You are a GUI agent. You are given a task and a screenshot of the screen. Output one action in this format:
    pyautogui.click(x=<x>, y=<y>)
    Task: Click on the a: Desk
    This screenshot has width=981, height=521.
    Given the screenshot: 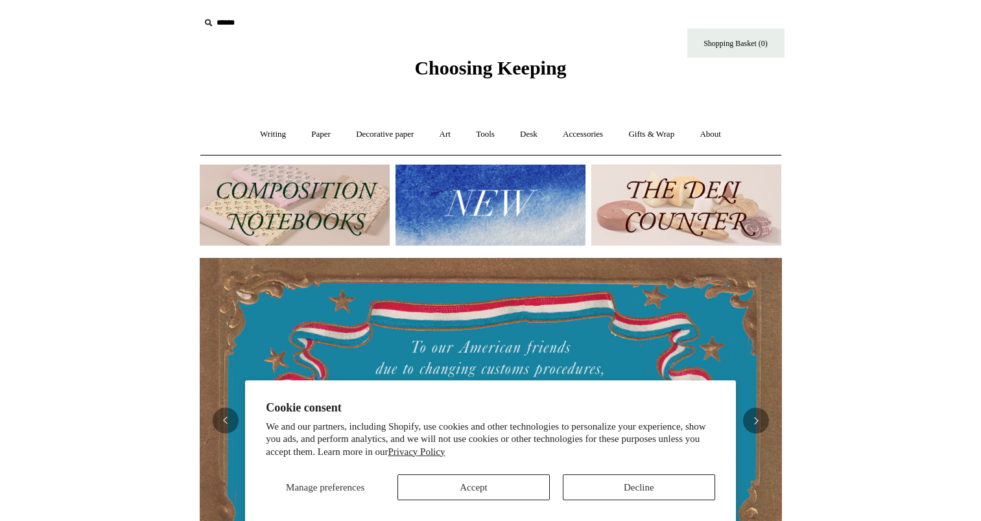 What is the action you would take?
    pyautogui.click(x=528, y=134)
    